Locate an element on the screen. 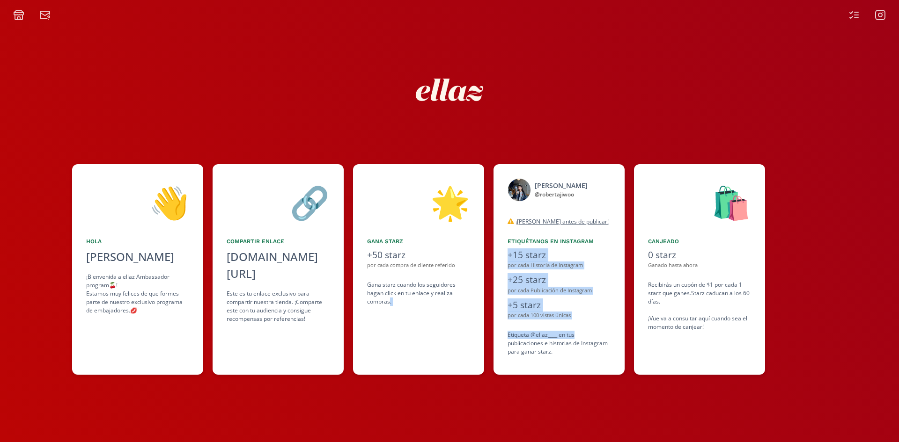 The width and height of the screenshot is (899, 442). div: Canjeado is located at coordinates (699, 241).